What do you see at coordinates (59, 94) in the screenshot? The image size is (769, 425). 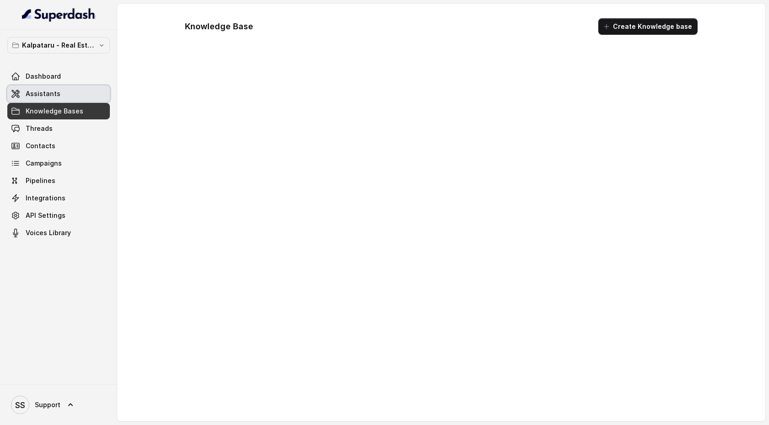 I see `a: Assistants` at bounding box center [59, 94].